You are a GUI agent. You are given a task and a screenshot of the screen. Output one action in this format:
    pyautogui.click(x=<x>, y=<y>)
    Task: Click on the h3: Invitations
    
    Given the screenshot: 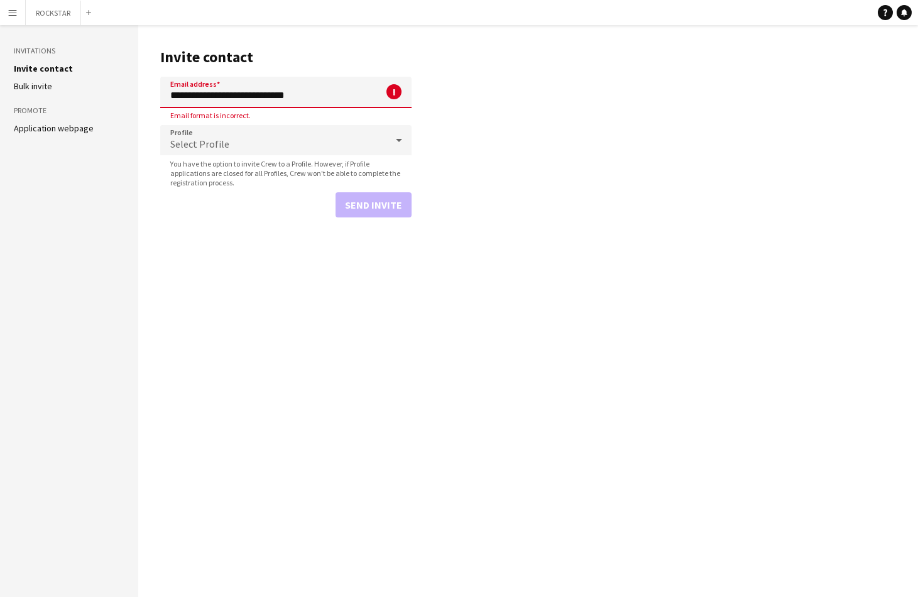 What is the action you would take?
    pyautogui.click(x=69, y=51)
    